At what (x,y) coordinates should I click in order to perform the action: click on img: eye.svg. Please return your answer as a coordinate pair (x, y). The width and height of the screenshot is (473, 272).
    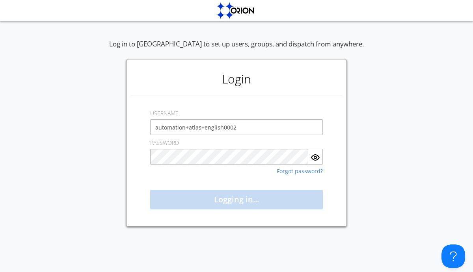
    Looking at the image, I should click on (315, 158).